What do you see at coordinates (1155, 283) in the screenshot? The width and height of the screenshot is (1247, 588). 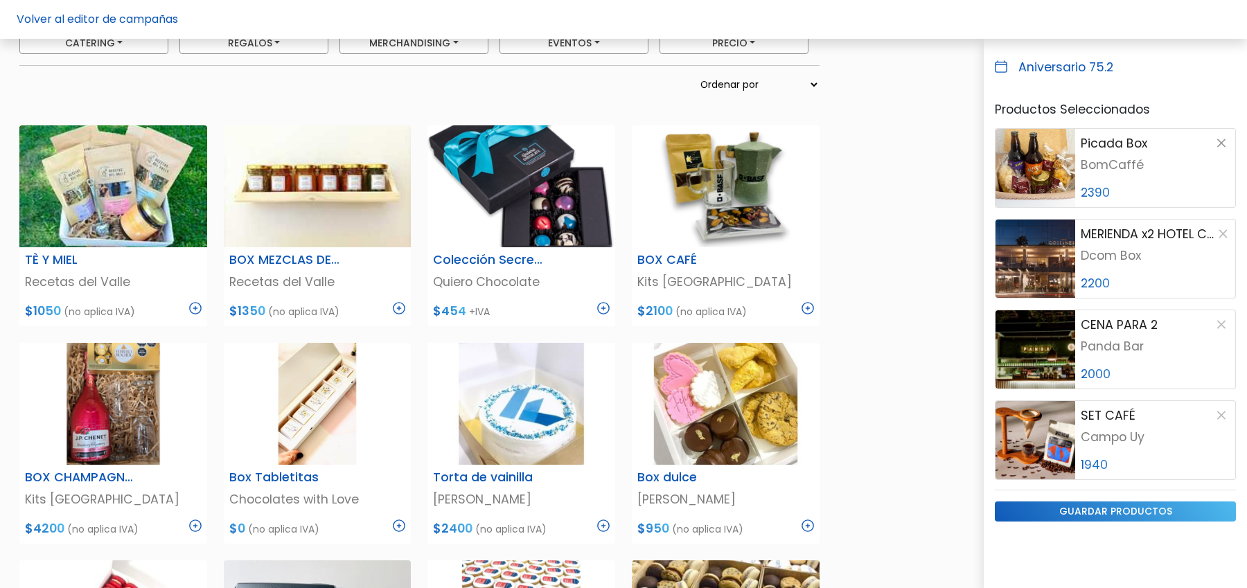 I see `p: 2200` at bounding box center [1155, 283].